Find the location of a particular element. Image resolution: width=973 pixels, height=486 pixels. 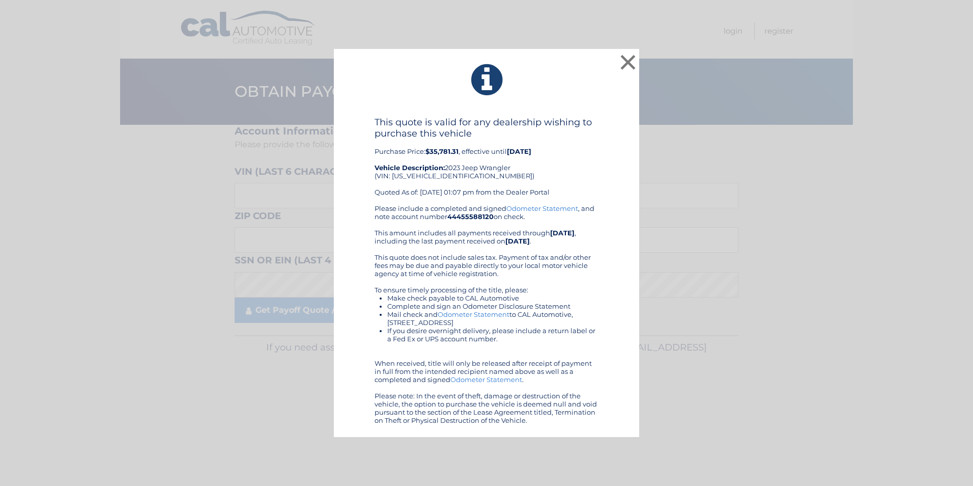

li: Make check payable to CAL Automotive is located at coordinates (493, 298).